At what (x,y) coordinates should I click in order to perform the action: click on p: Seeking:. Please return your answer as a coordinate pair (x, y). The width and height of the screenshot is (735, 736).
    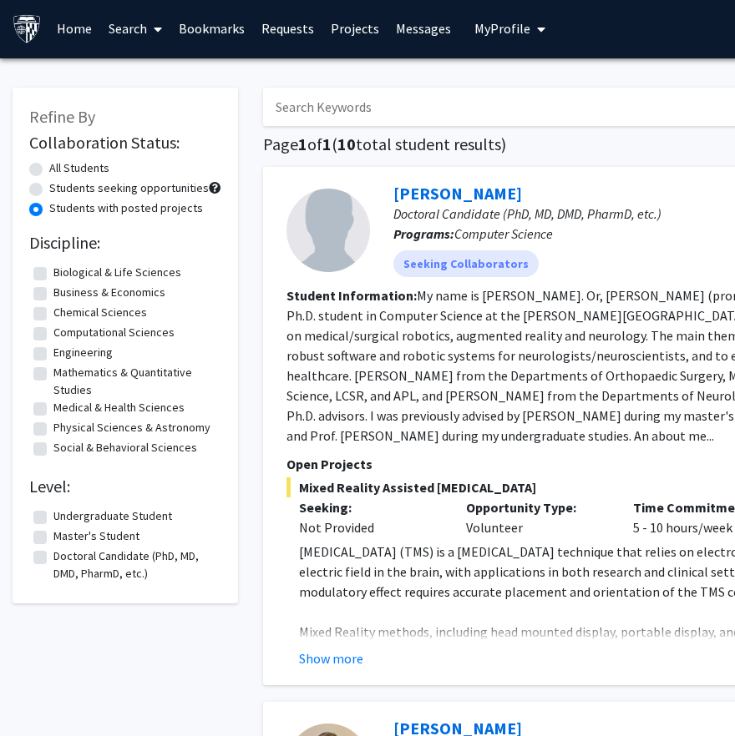
    Looking at the image, I should click on (370, 508).